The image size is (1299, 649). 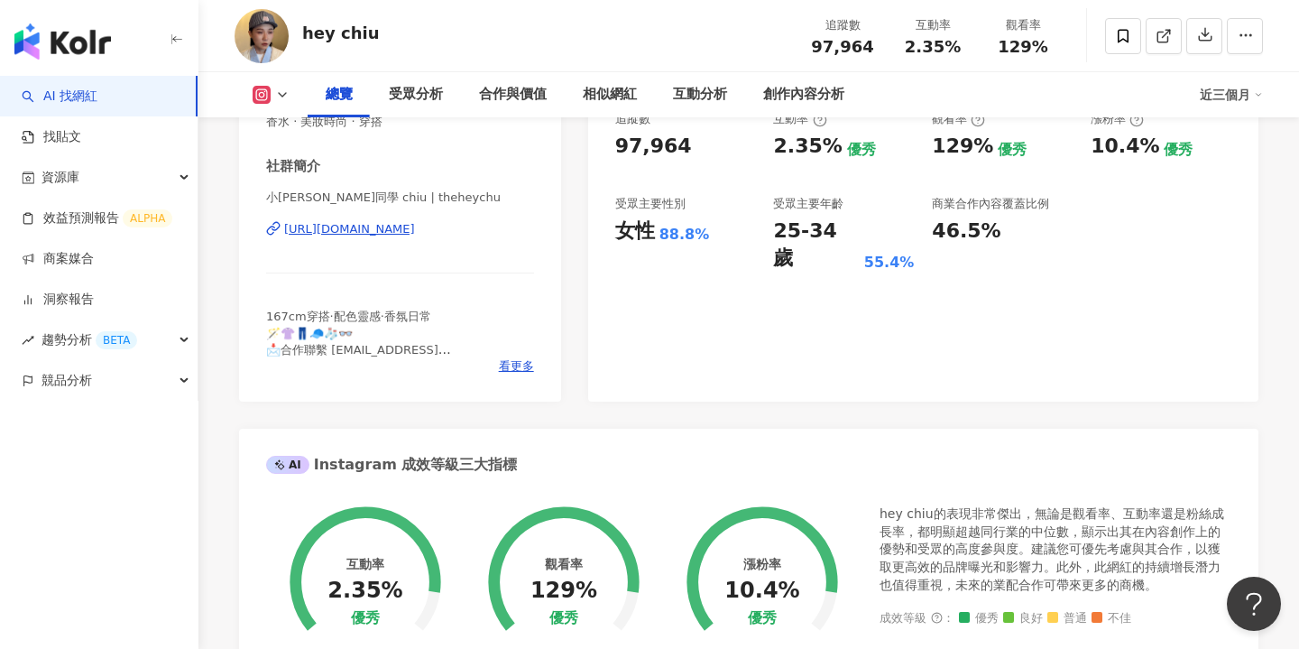 What do you see at coordinates (341, 32) in the screenshot?
I see `div: hey chiu` at bounding box center [341, 32].